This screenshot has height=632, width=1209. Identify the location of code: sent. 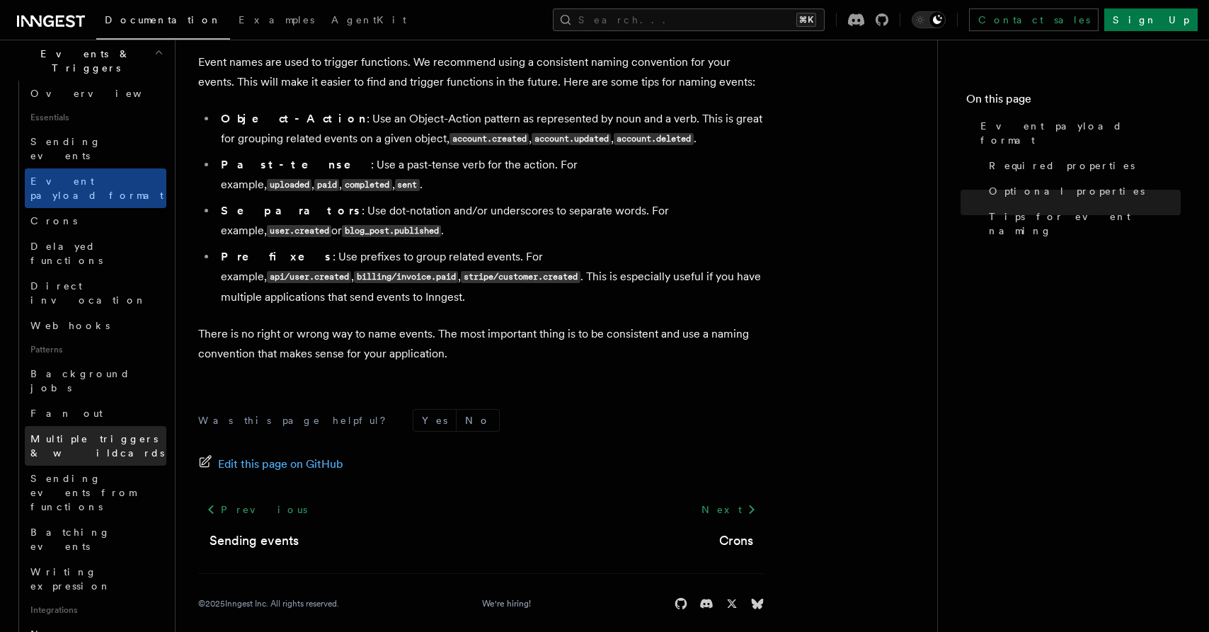
(407, 185).